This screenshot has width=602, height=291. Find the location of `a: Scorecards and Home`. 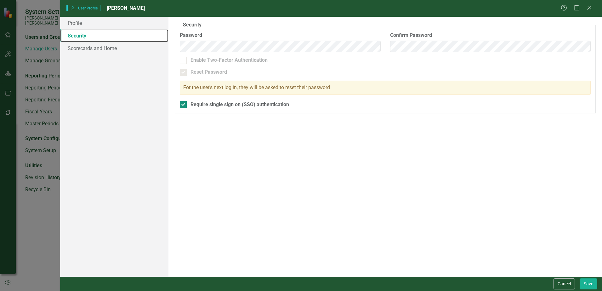

a: Scorecards and Home is located at coordinates (114, 48).